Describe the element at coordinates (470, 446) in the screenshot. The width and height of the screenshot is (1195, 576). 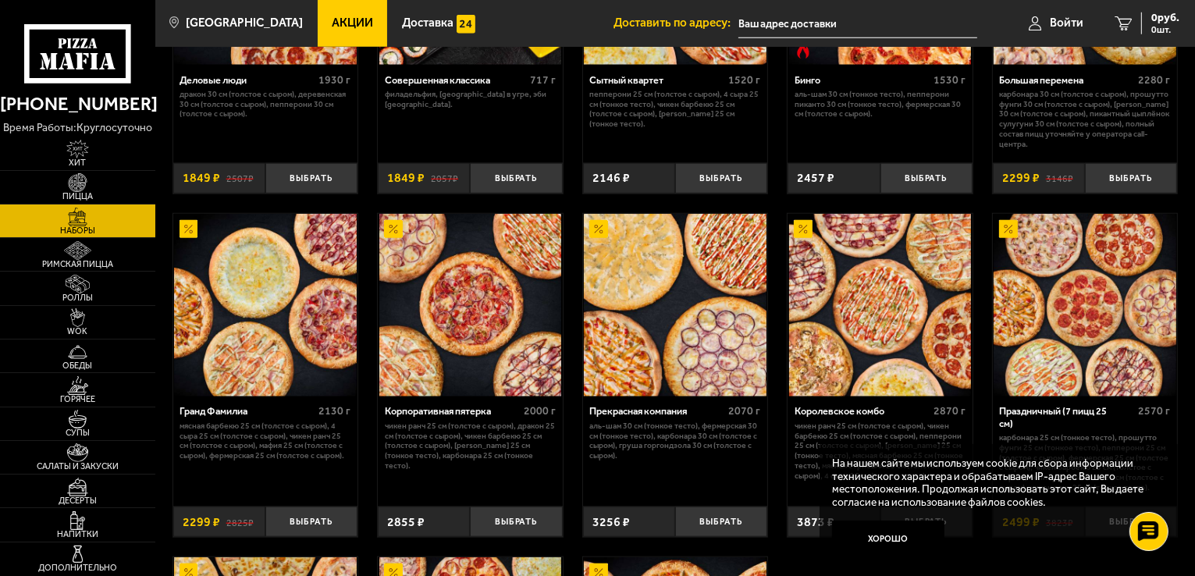
I see `p: Чикен Ранч 25 см (толстое с сыром), Дракон 25 см (толстое с сыром), Чикен Барбекю 25 см (толстое ...` at that location.